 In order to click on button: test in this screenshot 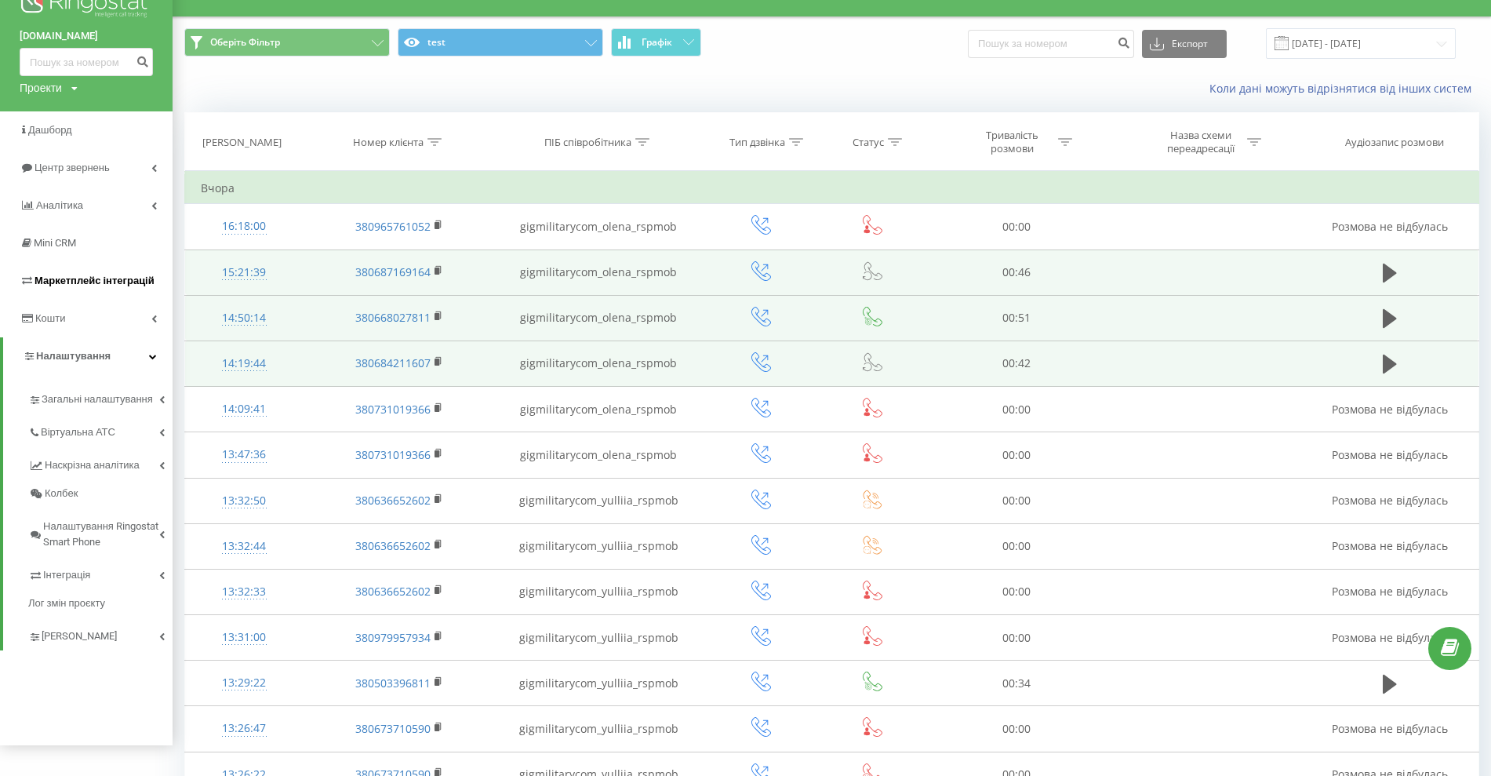, I will do `click(500, 42)`.